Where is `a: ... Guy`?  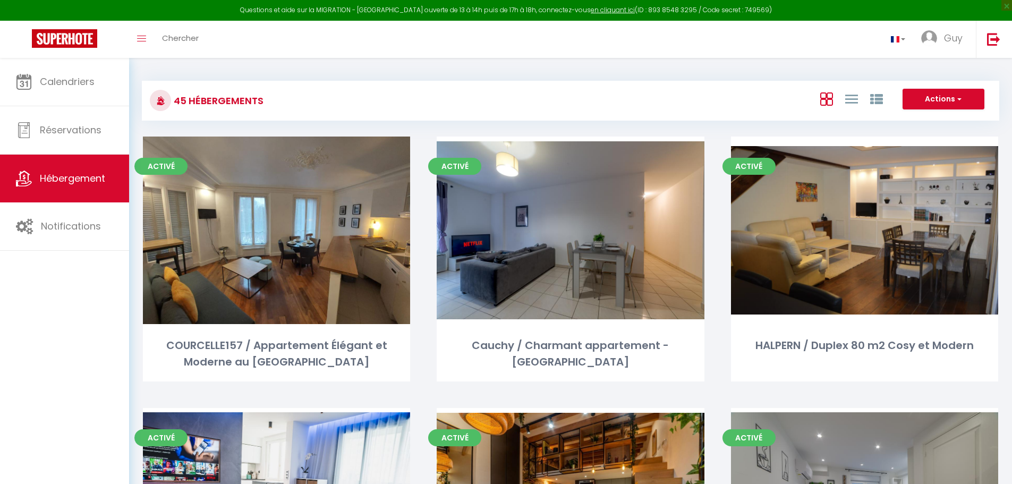
a: ... Guy is located at coordinates (945, 39).